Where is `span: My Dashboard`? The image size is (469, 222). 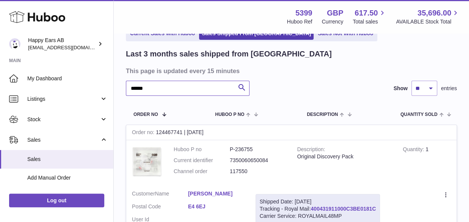
span: My Dashboard is located at coordinates (67, 78).